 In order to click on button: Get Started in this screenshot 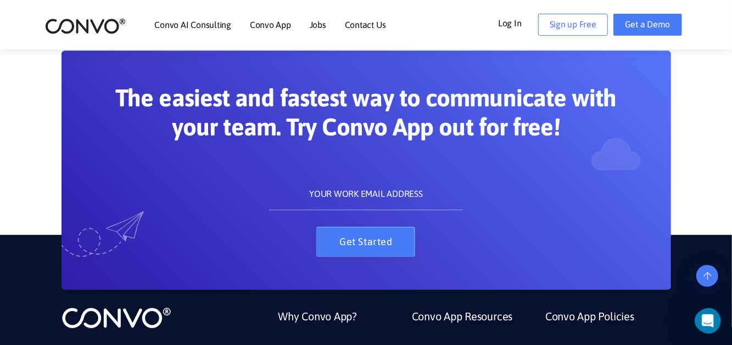, I will do `click(366, 242)`.